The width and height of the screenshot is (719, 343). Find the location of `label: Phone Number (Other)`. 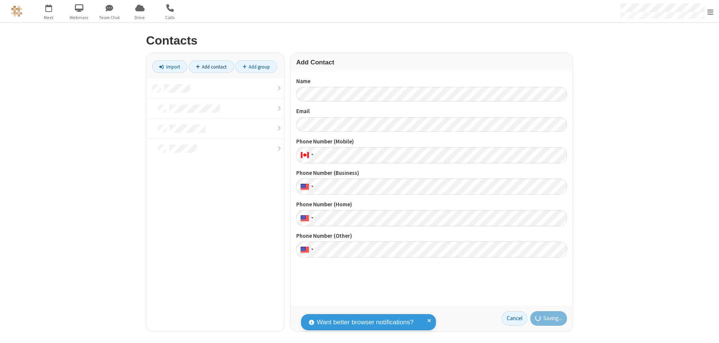

label: Phone Number (Other) is located at coordinates (431, 236).